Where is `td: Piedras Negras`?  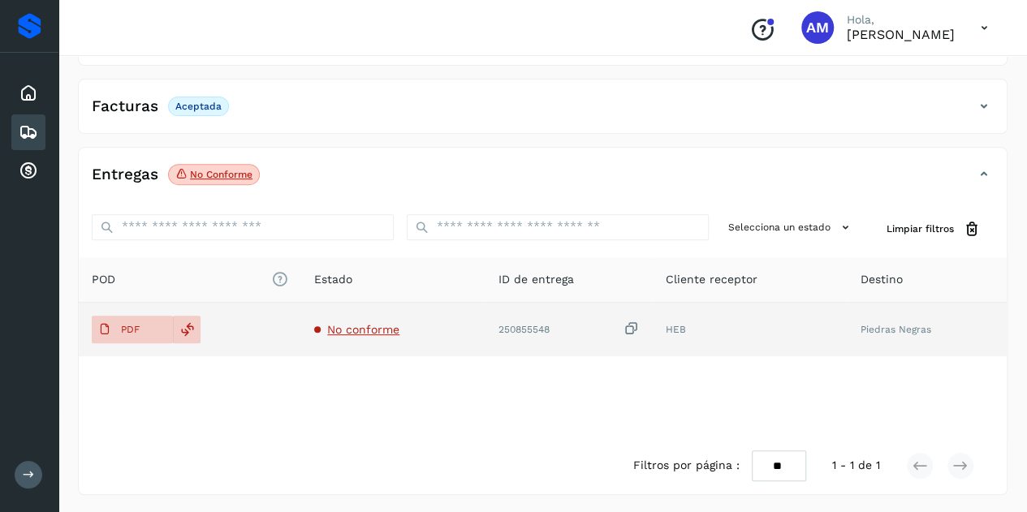
td: Piedras Negras is located at coordinates (927, 330).